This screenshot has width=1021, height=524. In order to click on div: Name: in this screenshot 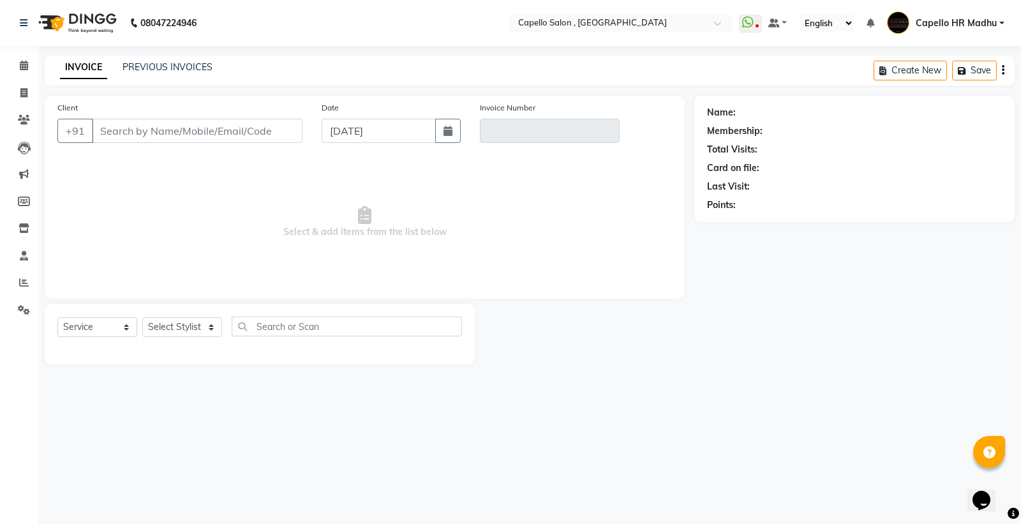, I will do `click(721, 112)`.